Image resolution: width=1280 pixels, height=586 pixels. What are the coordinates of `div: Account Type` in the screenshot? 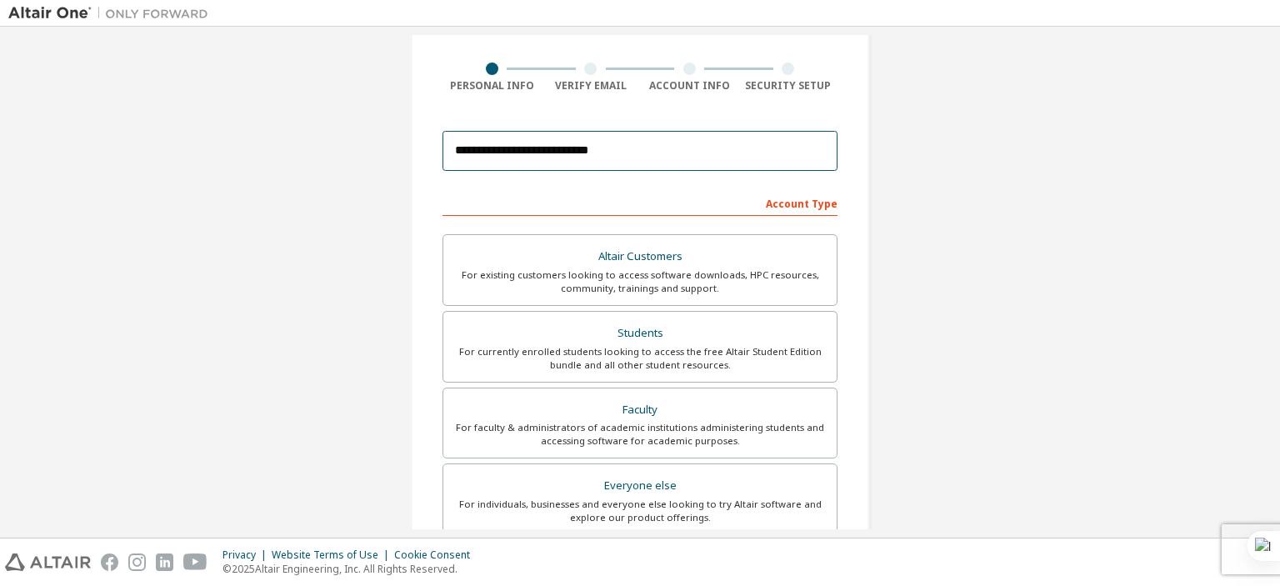 It's located at (640, 202).